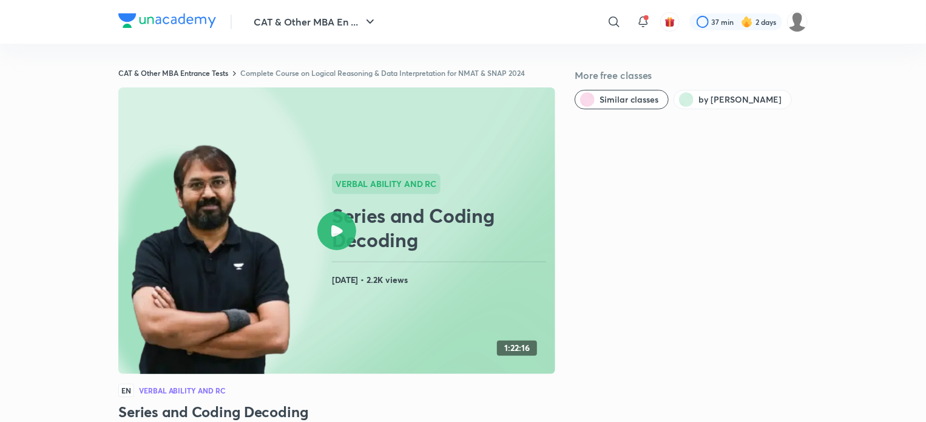 The width and height of the screenshot is (926, 422). What do you see at coordinates (670, 22) in the screenshot?
I see `button: avatar` at bounding box center [670, 22].